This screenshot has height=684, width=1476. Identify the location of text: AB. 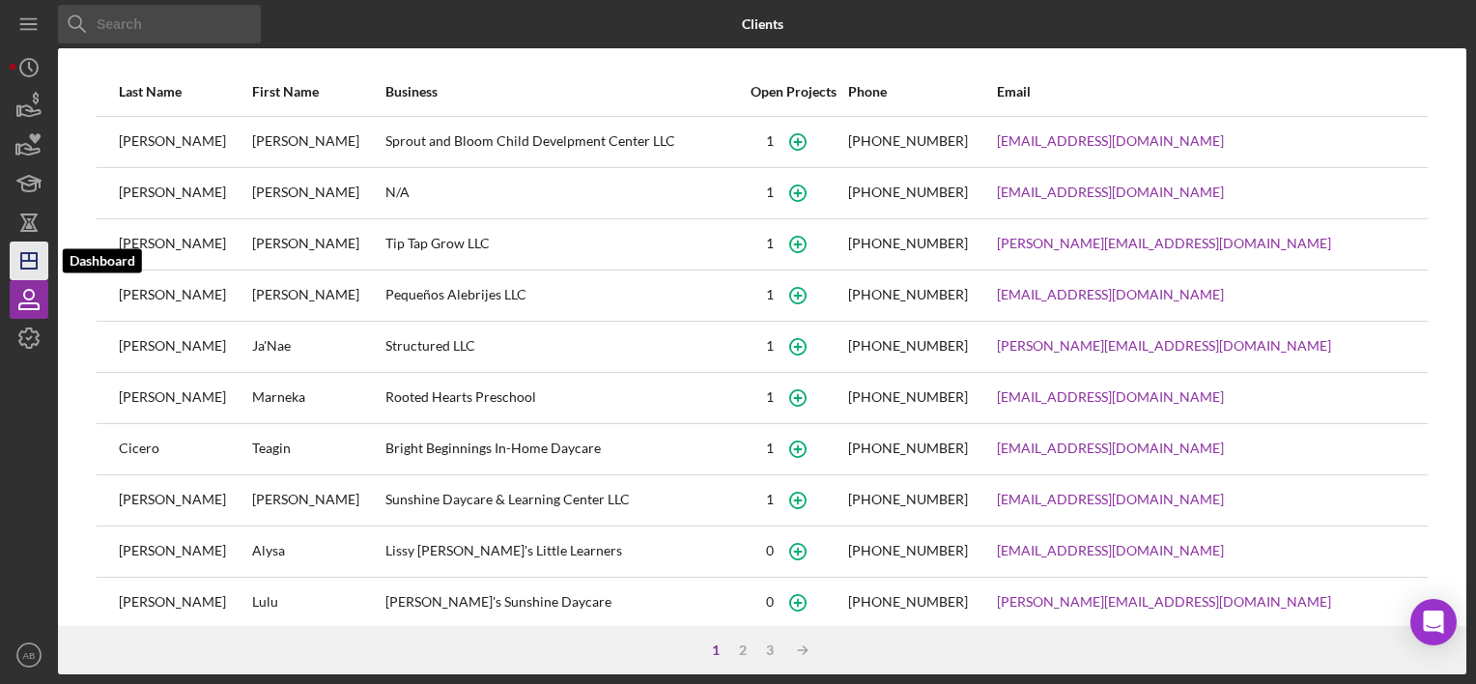
(29, 655).